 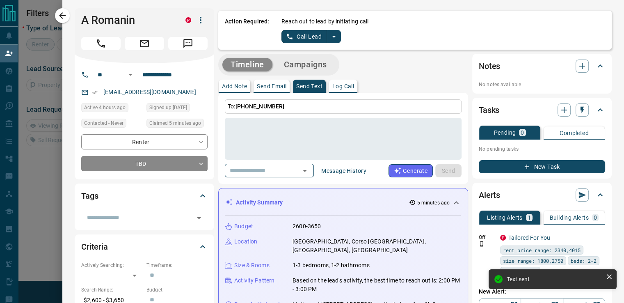 I want to click on span: Active 4 hours ago, so click(x=105, y=107).